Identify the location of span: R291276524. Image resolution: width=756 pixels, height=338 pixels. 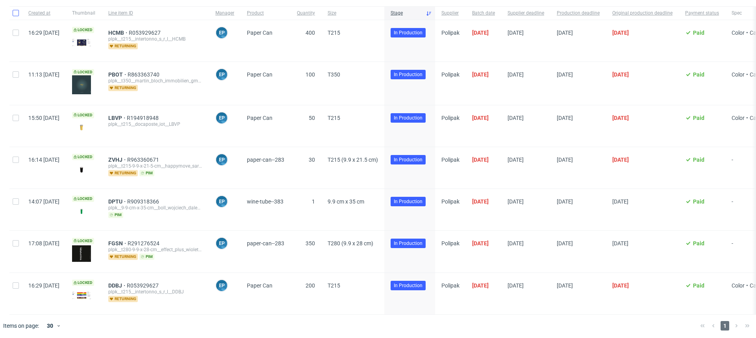
(144, 243).